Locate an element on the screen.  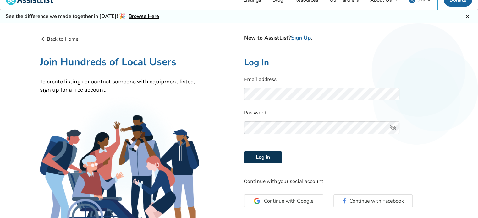
img: Google Icon is located at coordinates (257, 201).